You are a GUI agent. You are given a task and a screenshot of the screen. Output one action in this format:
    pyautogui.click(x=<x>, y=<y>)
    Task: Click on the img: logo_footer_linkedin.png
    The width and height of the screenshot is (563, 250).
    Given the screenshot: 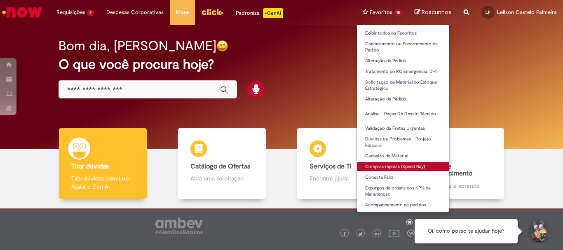 What is the action you would take?
    pyautogui.click(x=377, y=234)
    